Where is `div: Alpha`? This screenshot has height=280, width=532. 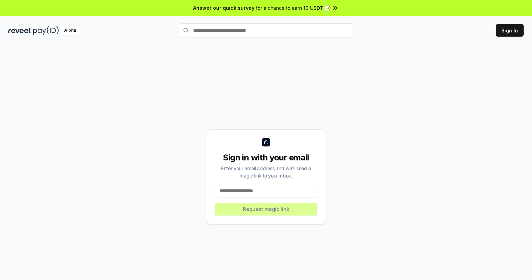
div: Alpha is located at coordinates (70, 30).